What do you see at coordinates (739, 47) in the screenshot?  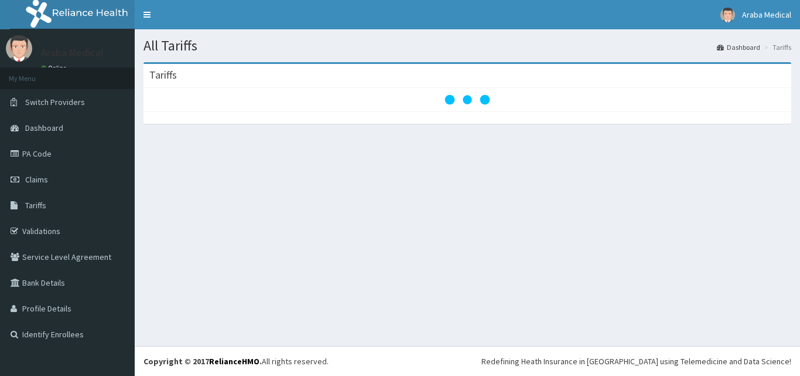 I see `a: Dashboard` at bounding box center [739, 47].